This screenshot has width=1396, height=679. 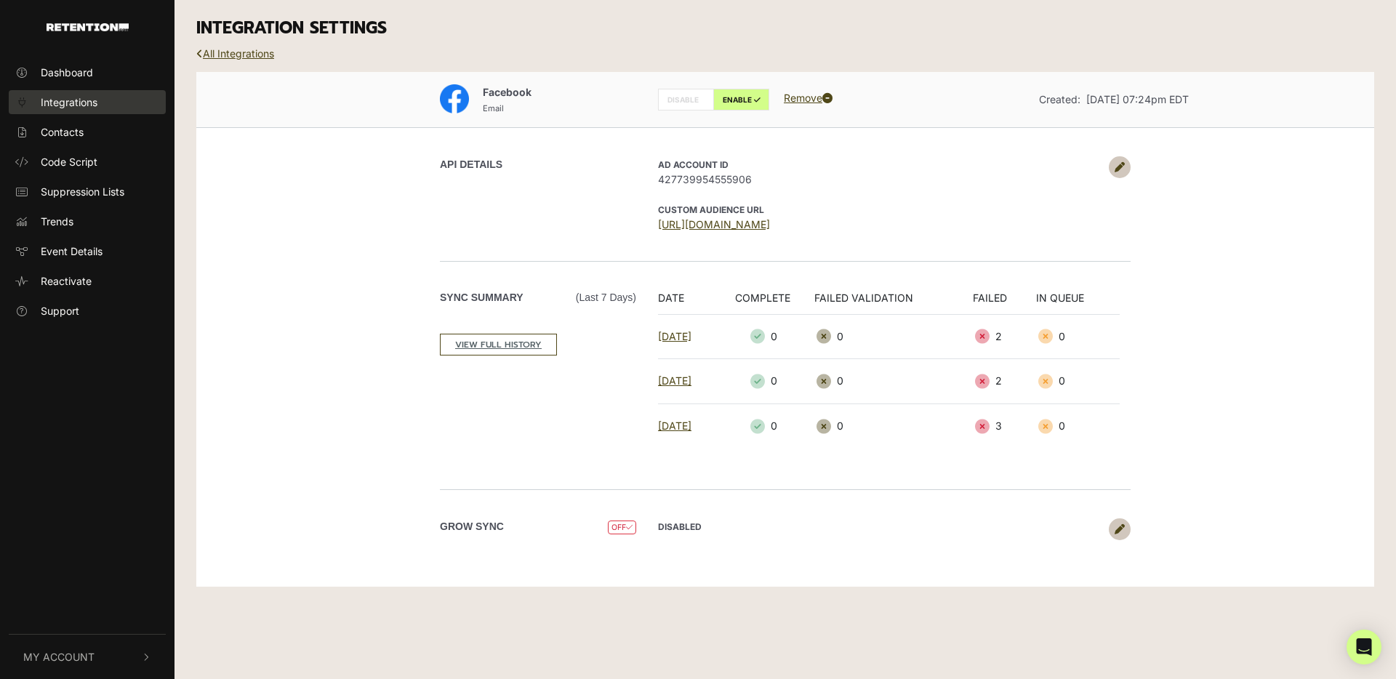 I want to click on th: IN QUEUE, so click(x=1078, y=303).